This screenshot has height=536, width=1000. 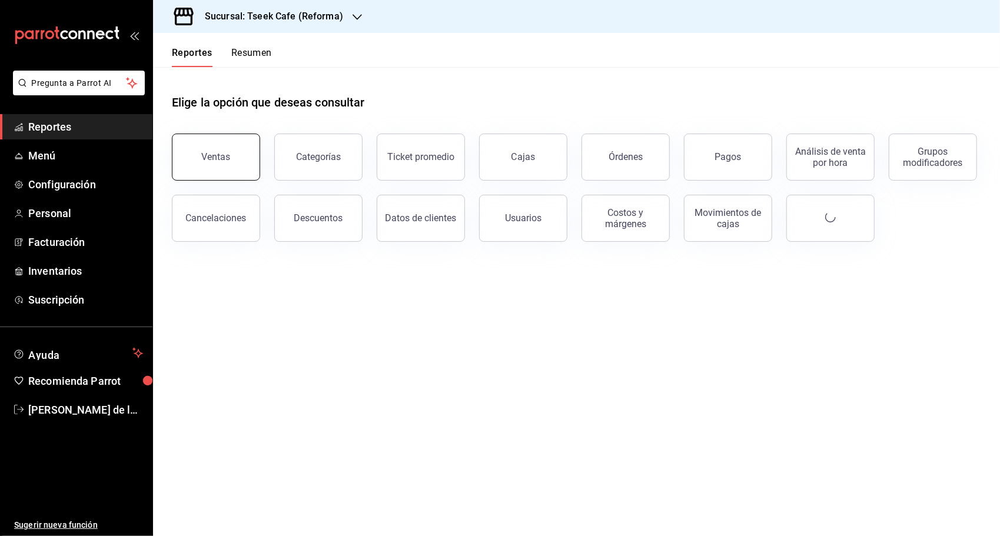 I want to click on div: Órdenes, so click(x=626, y=157).